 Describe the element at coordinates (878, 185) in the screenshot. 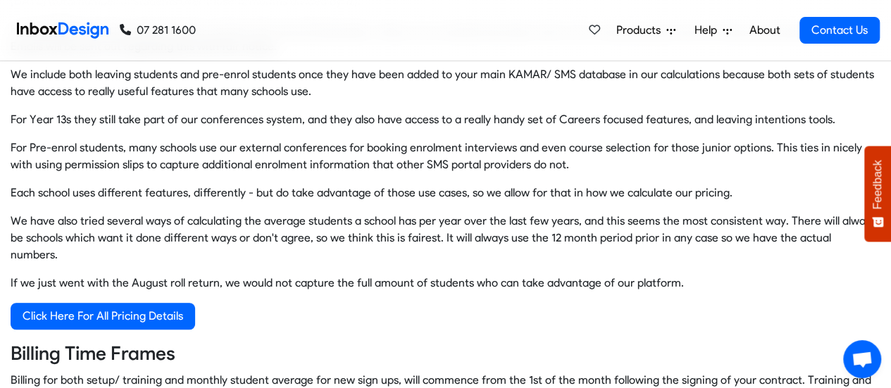

I see `span: Feedback` at that location.